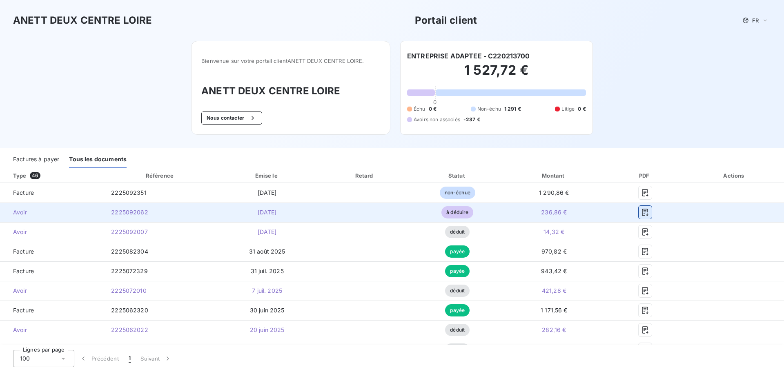  What do you see at coordinates (553, 176) in the screenshot?
I see `div: Montant` at bounding box center [553, 176].